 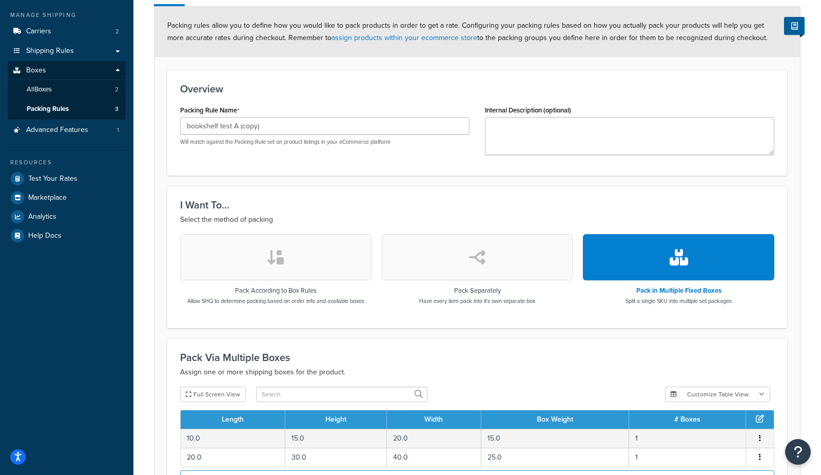 I want to click on span: Advanced Features, so click(x=57, y=130).